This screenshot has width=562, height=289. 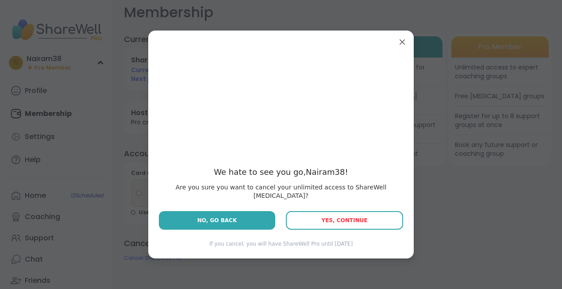 What do you see at coordinates (345, 221) in the screenshot?
I see `button: Yes, Continue` at bounding box center [345, 221].